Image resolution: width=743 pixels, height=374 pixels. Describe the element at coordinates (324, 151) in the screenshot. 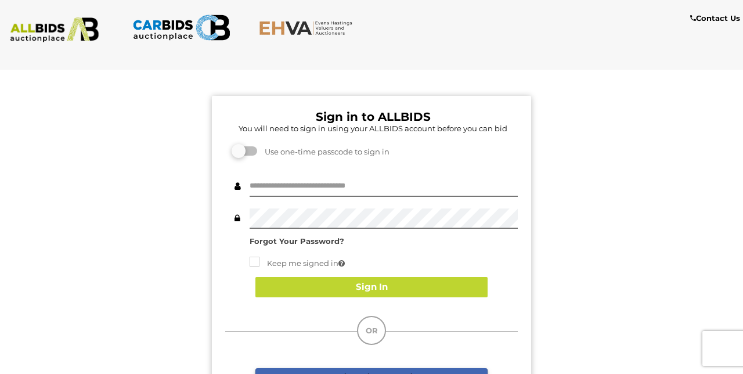

I see `span: Use one-time passcode to sign in` at that location.